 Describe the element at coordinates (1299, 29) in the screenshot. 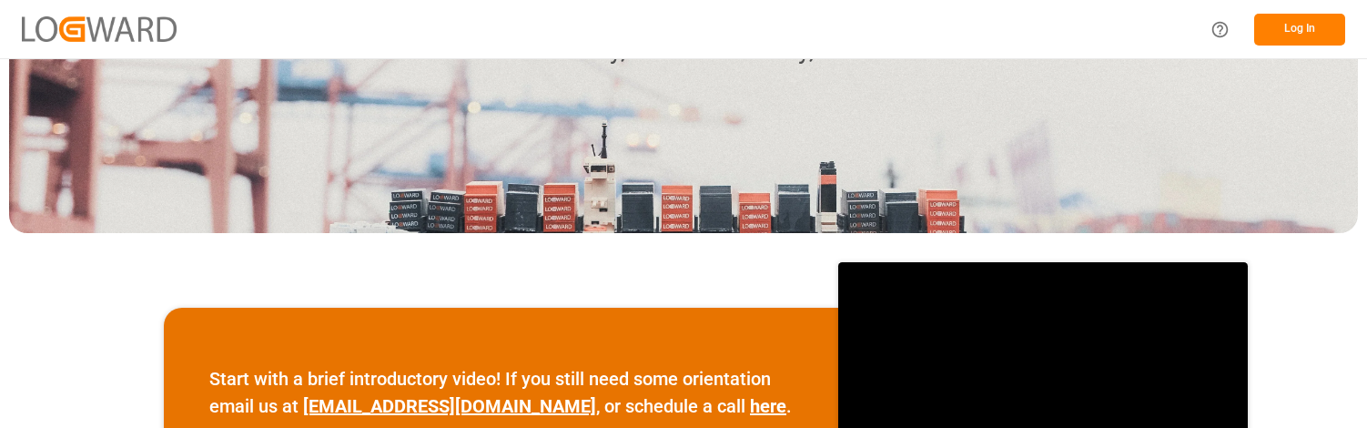

I see `button: Log In` at that location.